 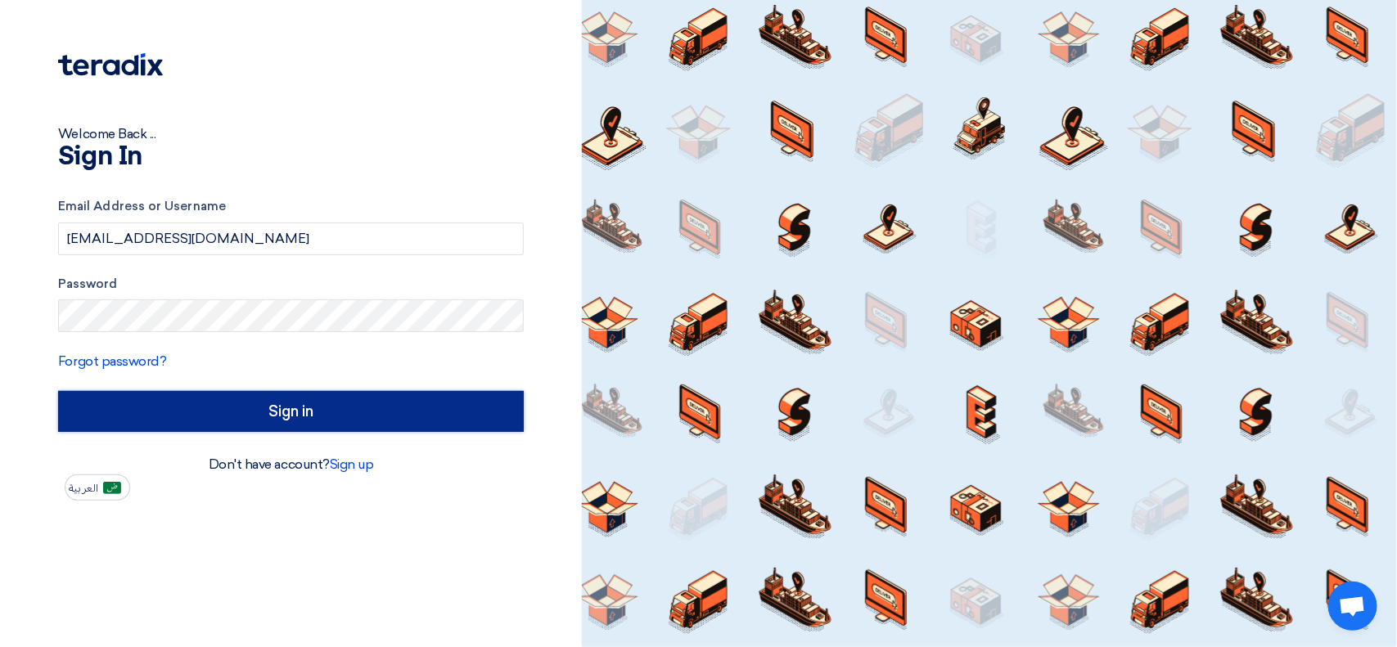 What do you see at coordinates (352, 464) in the screenshot?
I see `a: Sign up` at bounding box center [352, 464].